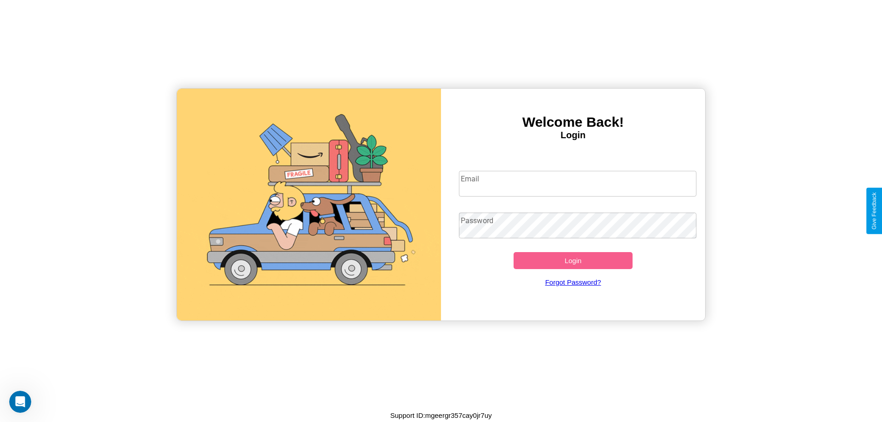  What do you see at coordinates (573, 282) in the screenshot?
I see `a: Forgot Password?` at bounding box center [573, 282].